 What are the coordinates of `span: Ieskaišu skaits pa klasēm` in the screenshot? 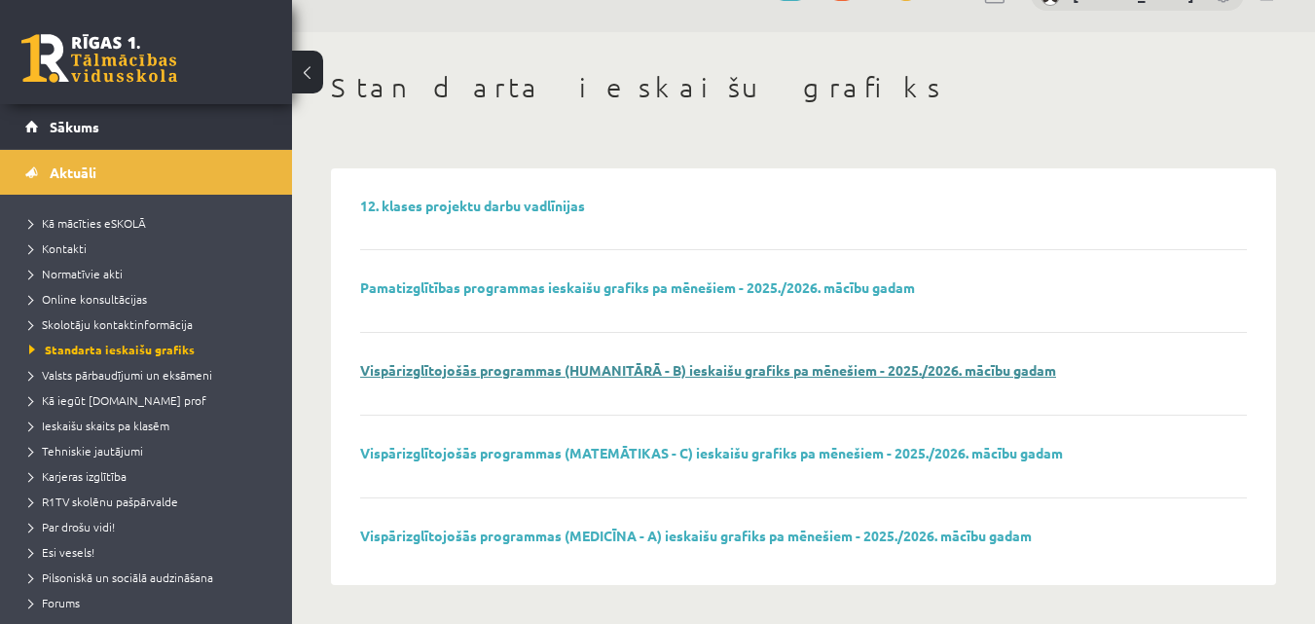 It's located at (99, 425).